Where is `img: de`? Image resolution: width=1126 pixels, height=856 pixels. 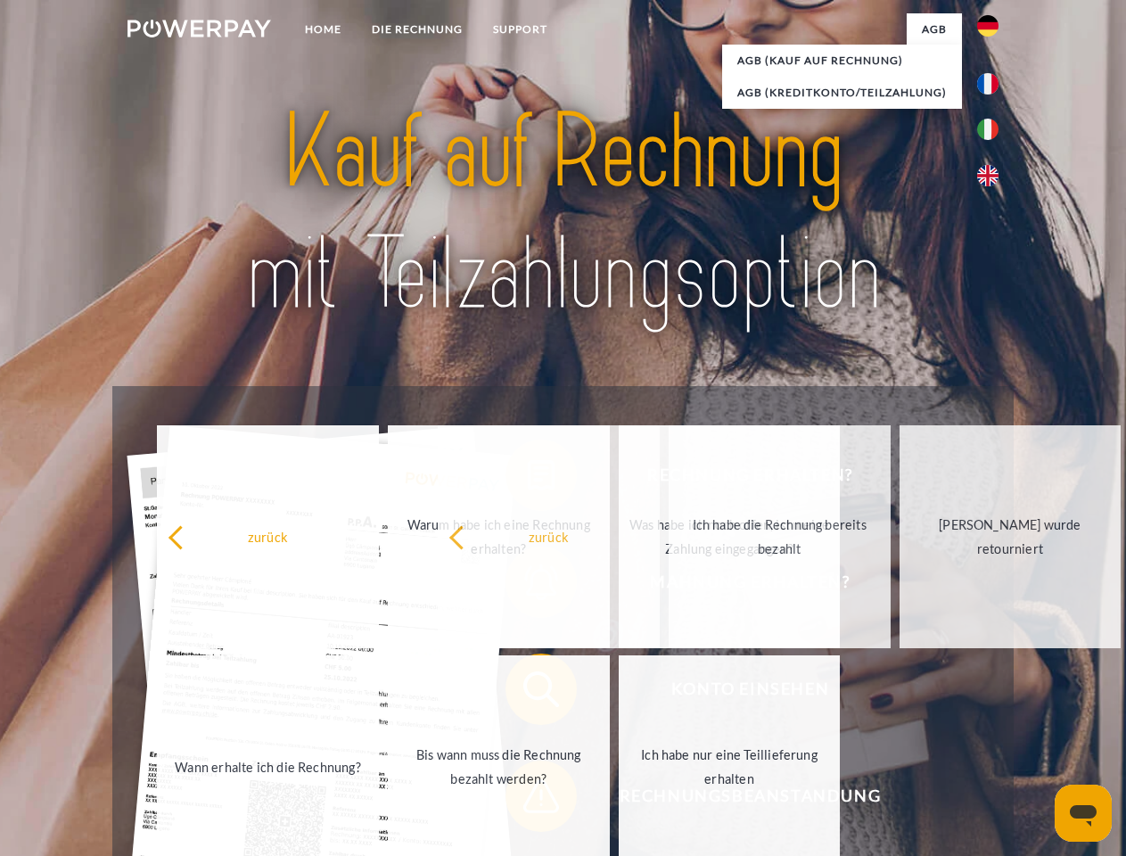 img: de is located at coordinates (988, 26).